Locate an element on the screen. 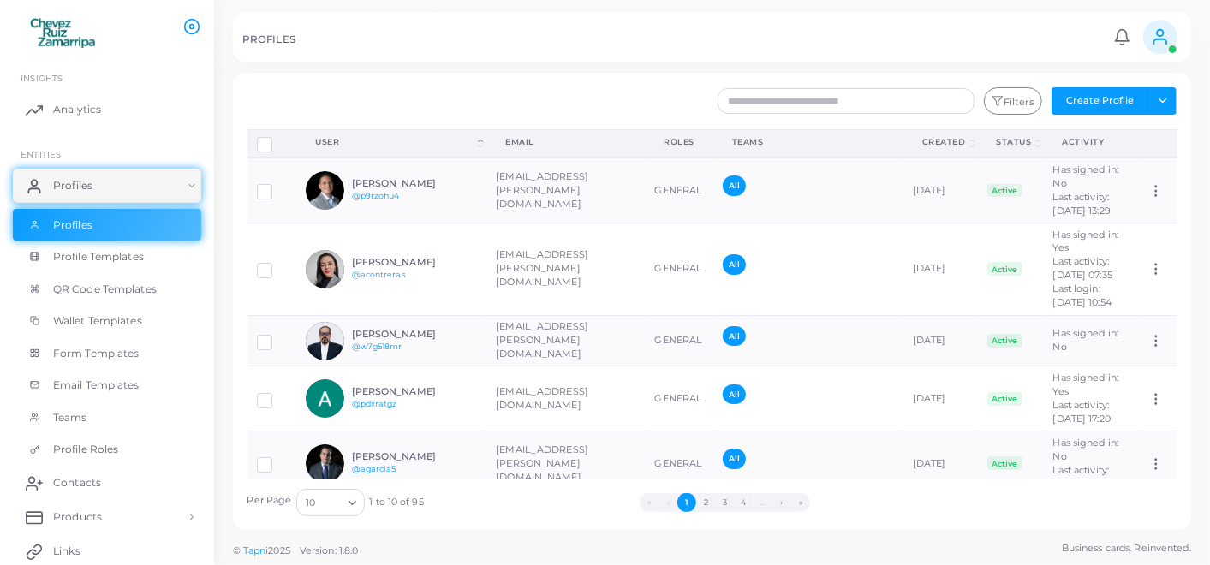  span: Profile Templates is located at coordinates (98, 257).